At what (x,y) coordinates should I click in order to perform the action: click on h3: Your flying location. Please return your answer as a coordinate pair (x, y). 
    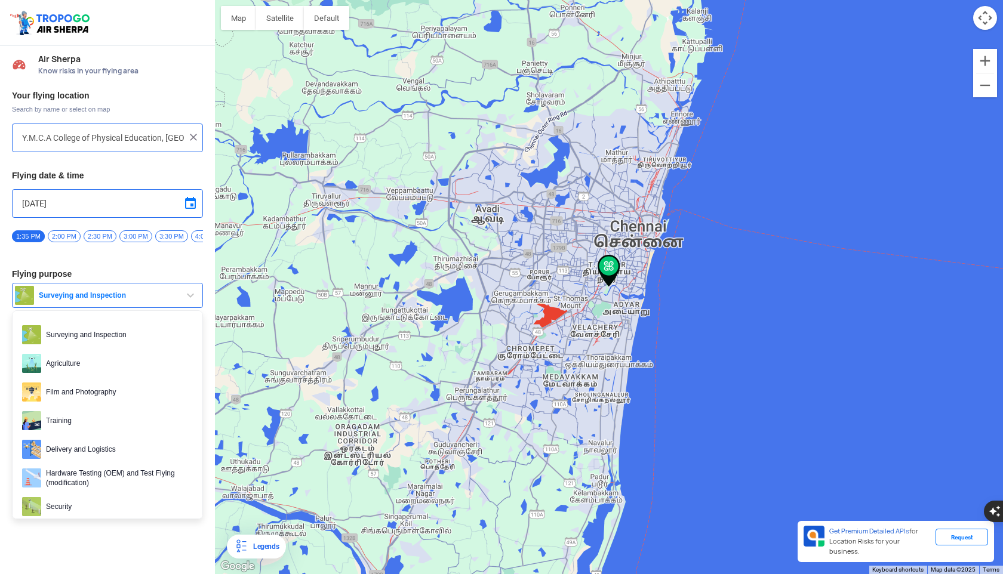
    Looking at the image, I should click on (107, 96).